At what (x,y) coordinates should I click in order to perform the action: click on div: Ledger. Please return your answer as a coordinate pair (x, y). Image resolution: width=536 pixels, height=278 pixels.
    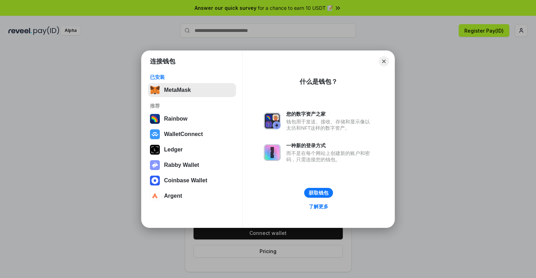
    Looking at the image, I should click on (173, 150).